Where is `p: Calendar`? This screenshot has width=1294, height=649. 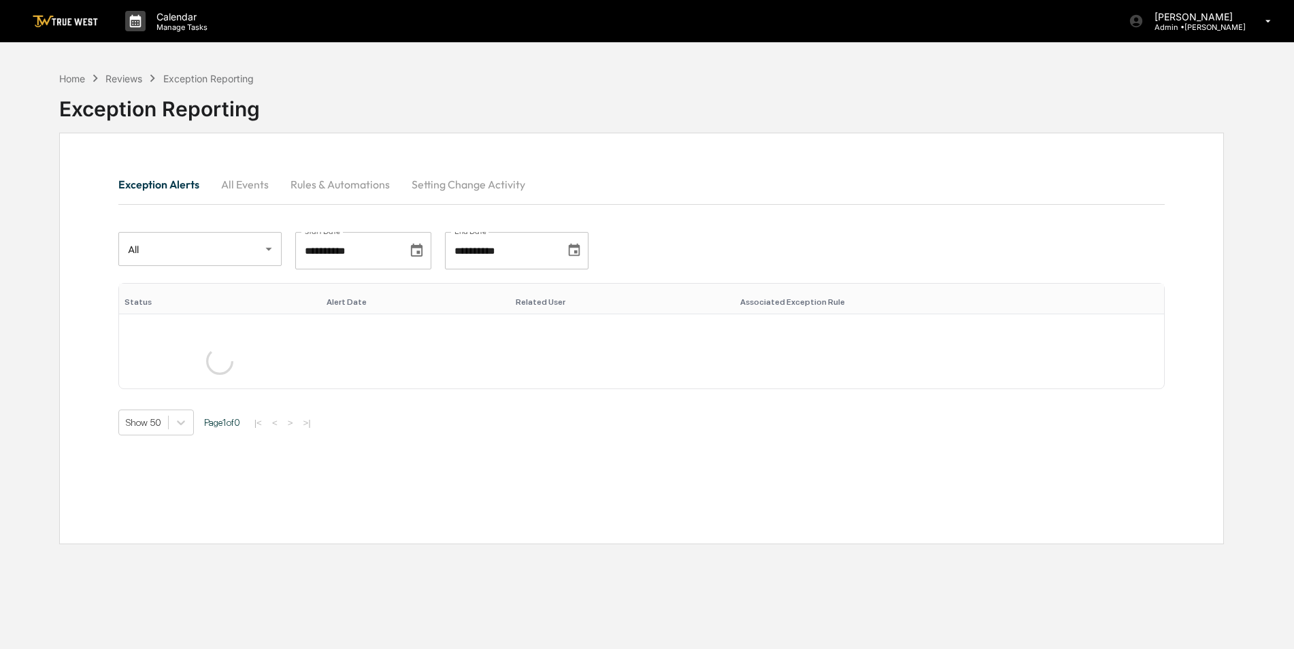 p: Calendar is located at coordinates (180, 16).